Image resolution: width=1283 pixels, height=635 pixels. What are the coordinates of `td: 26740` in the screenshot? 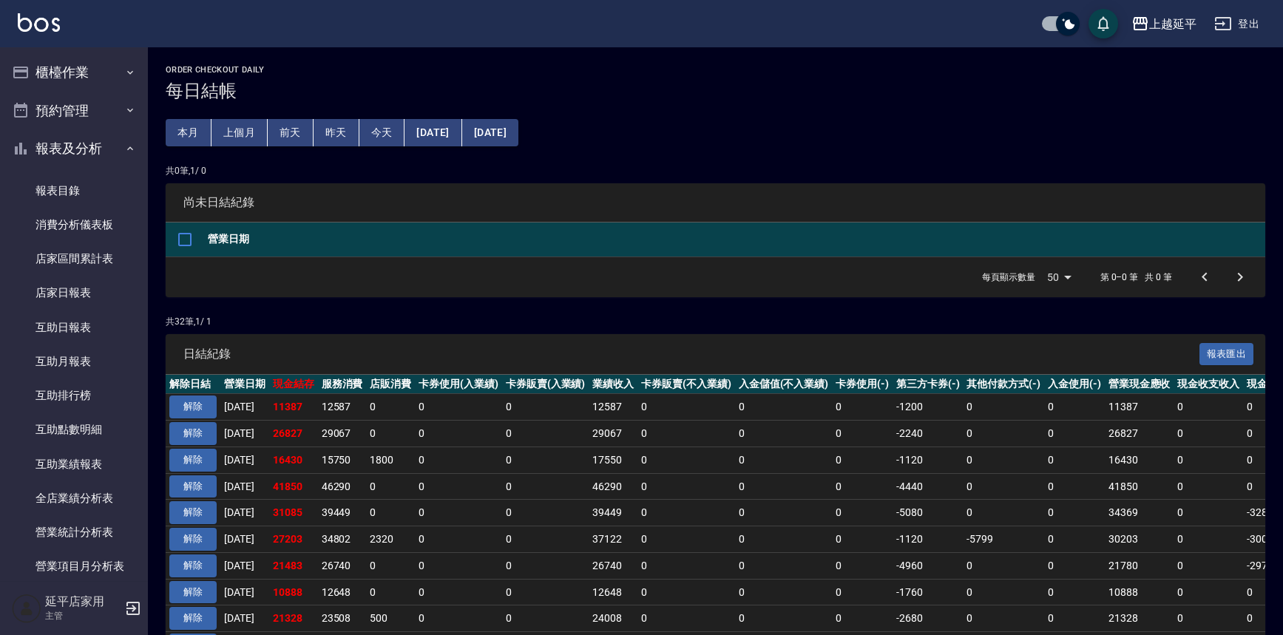 It's located at (613, 566).